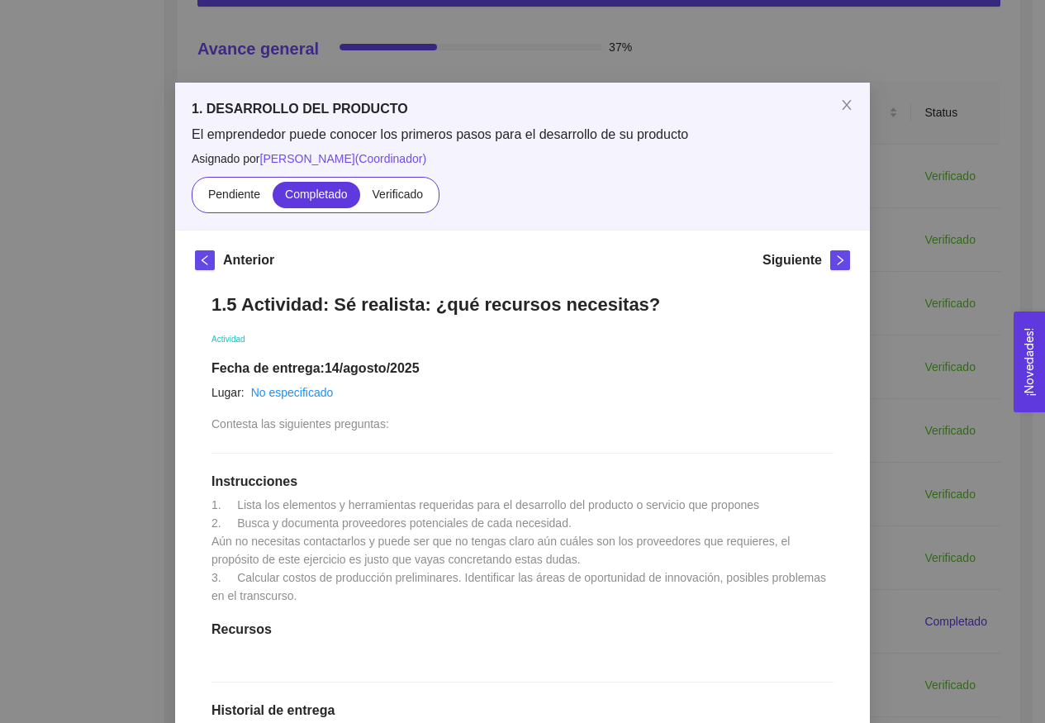 Image resolution: width=1045 pixels, height=723 pixels. I want to click on h1: Recursos, so click(522, 629).